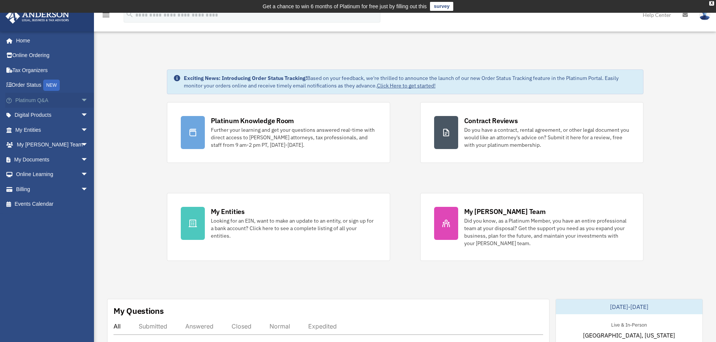  What do you see at coordinates (547, 232) in the screenshot?
I see `div: Did you know, as a Platinum Member, you have an entire professional team at your disposal? Get th...` at bounding box center [547, 232].